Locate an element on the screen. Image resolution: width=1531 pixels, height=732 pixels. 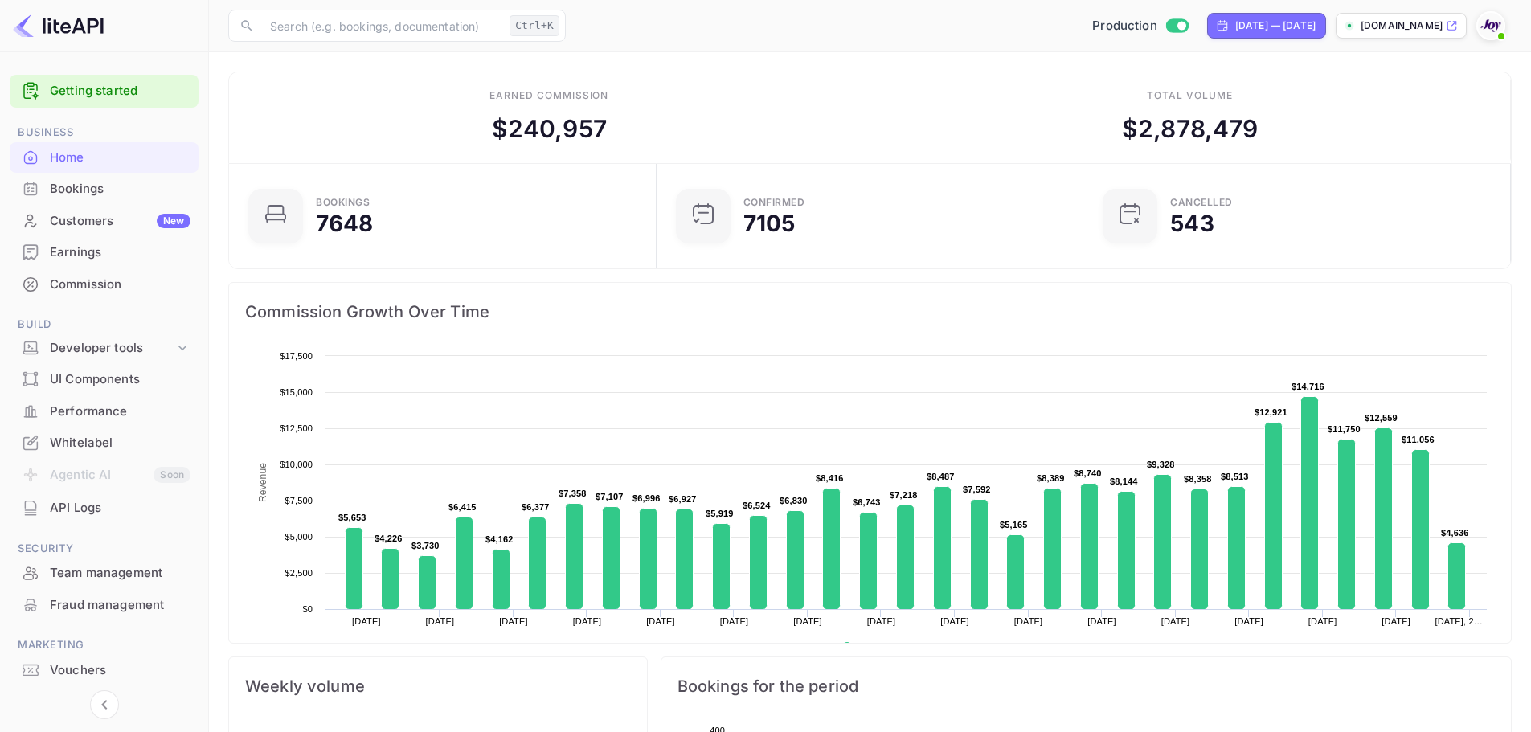
span: Security is located at coordinates (104, 549).